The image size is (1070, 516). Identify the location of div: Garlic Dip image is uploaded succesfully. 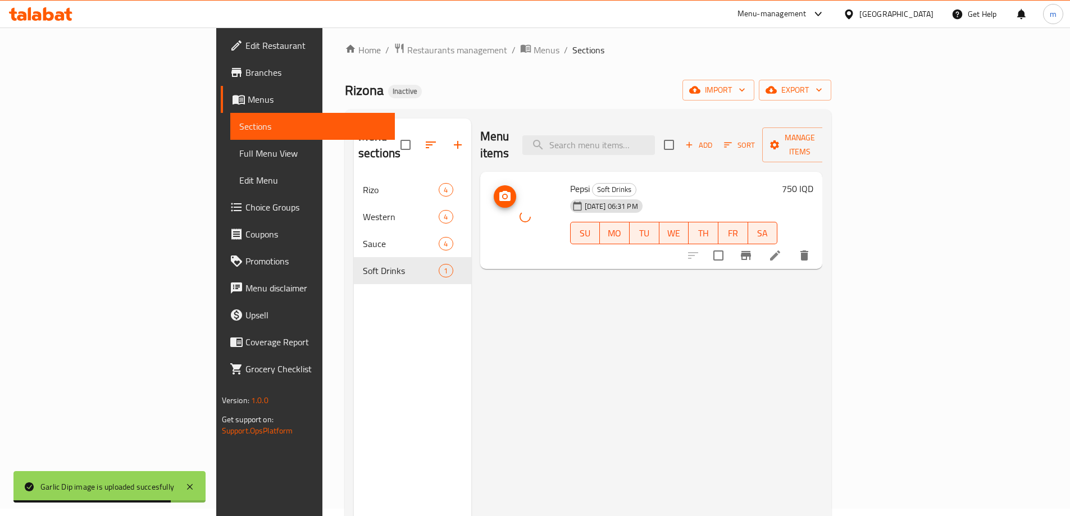
(107, 487).